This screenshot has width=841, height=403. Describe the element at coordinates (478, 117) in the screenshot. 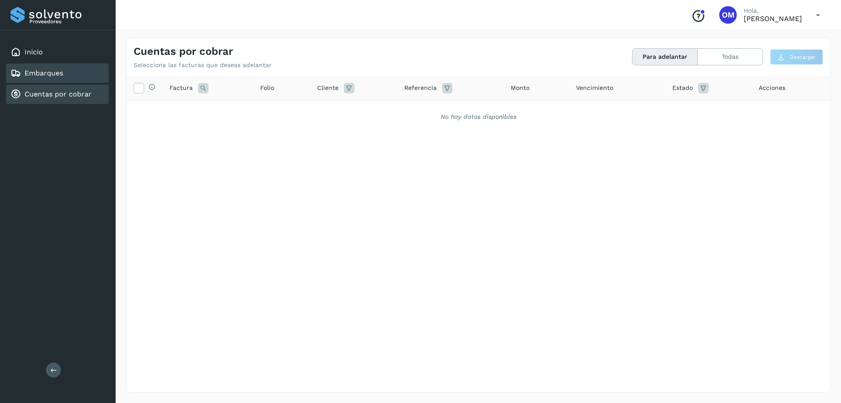

I see `div: No hay datos disponibles` at that location.